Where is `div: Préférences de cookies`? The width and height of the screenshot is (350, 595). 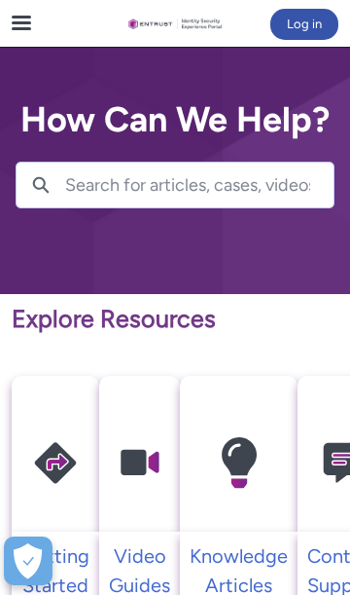
div: Préférences de cookies is located at coordinates (28, 561).